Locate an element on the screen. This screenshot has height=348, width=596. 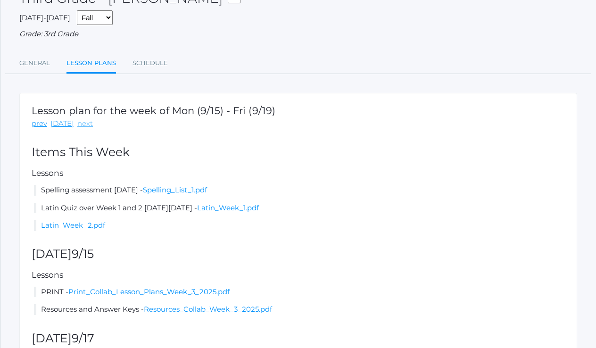
li: PRINT - is located at coordinates (300, 292).